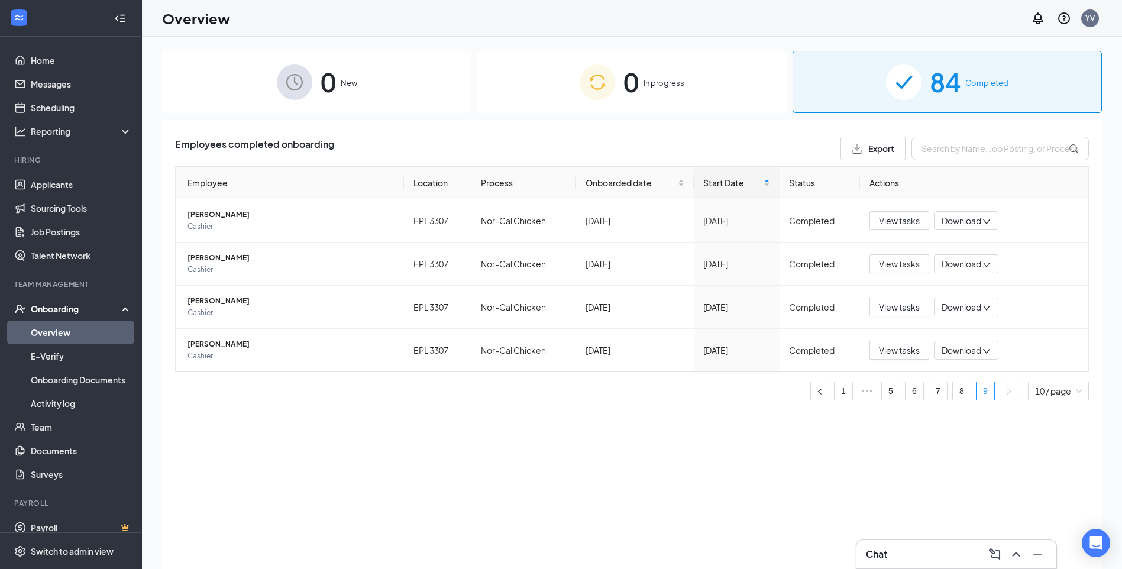  Describe the element at coordinates (81, 332) in the screenshot. I see `a: Overview` at that location.